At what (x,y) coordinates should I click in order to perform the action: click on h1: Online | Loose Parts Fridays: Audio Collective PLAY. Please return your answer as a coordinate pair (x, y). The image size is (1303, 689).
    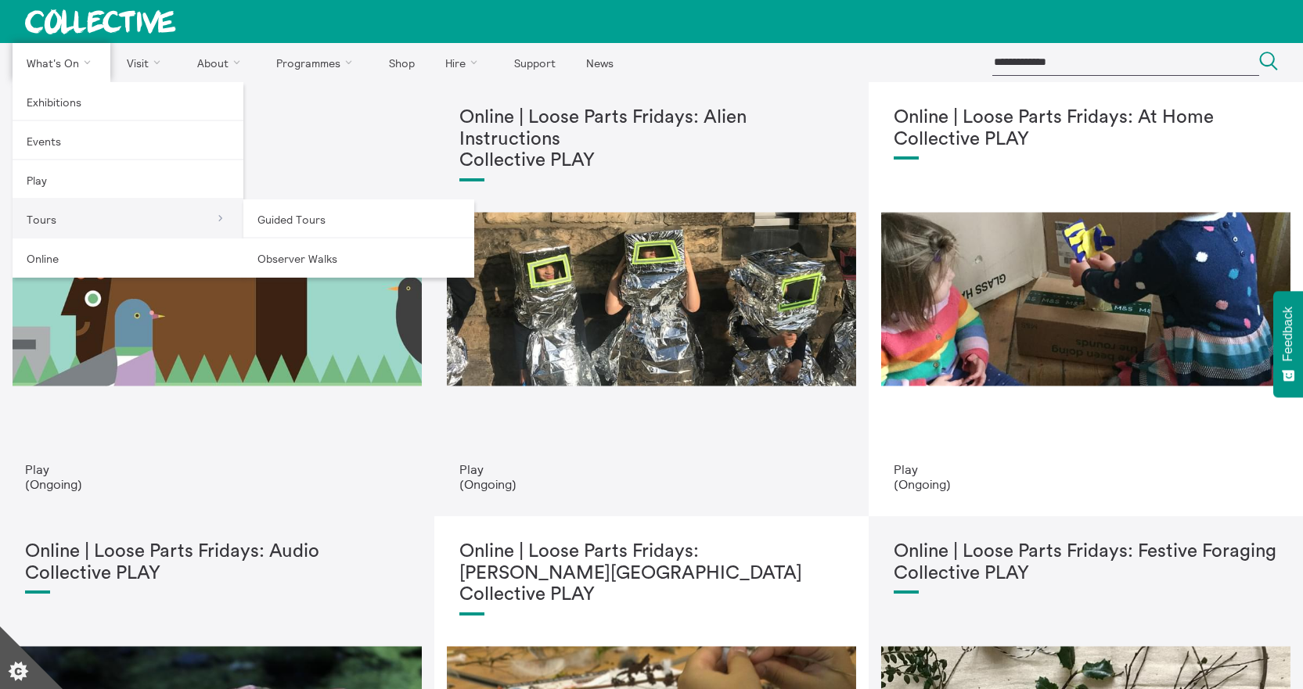
    Looking at the image, I should click on (217, 563).